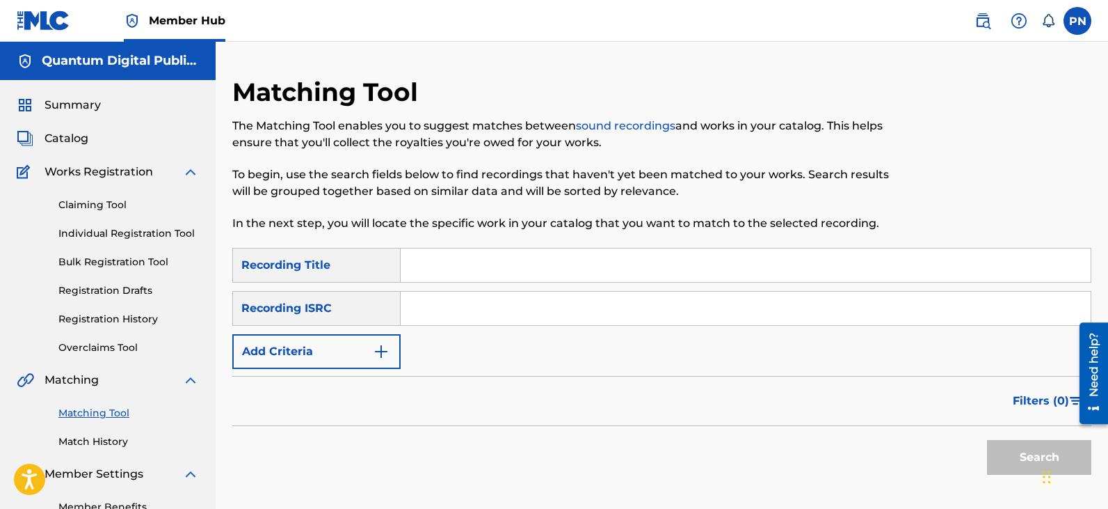  I want to click on h2: Matching Tool, so click(328, 92).